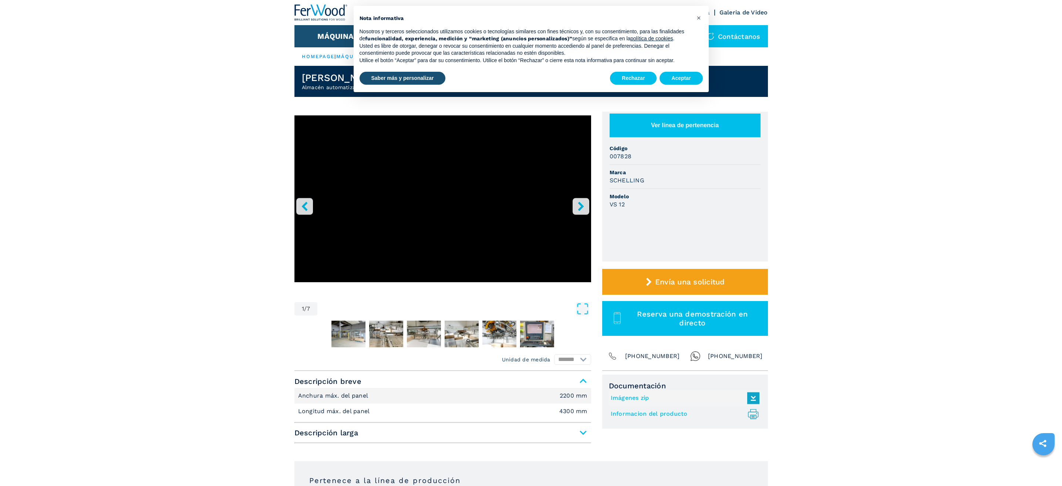  Describe the element at coordinates (461, 334) in the screenshot. I see `button: Go to Slide 5` at that location.